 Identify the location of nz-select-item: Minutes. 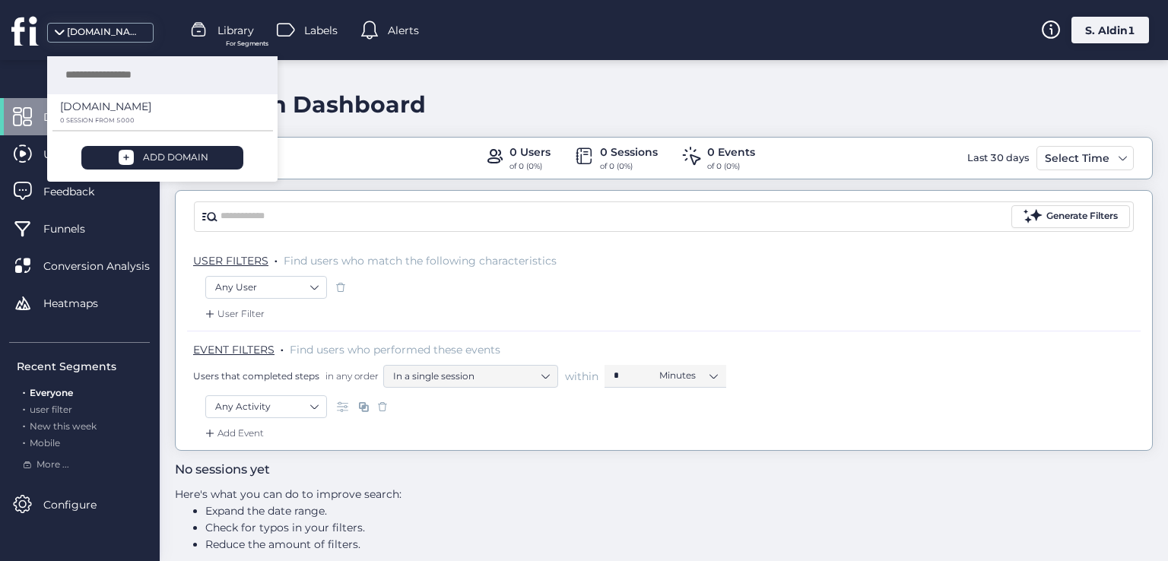
(688, 376).